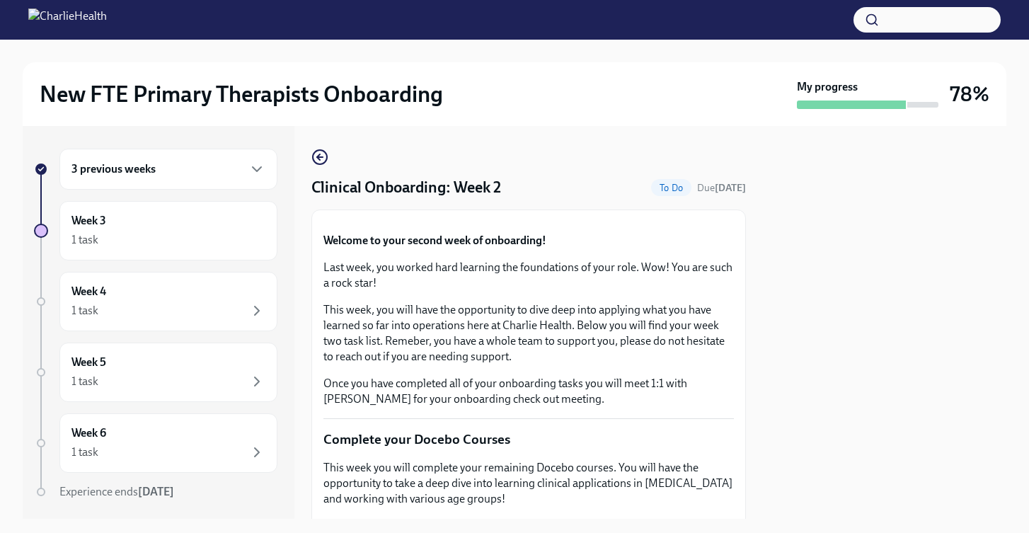 This screenshot has width=1029, height=533. Describe the element at coordinates (117, 491) in the screenshot. I see `span: Experience ends` at that location.